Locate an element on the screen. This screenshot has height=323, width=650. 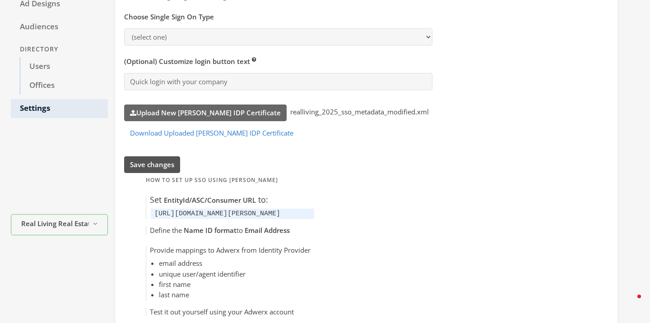
span: Email Address is located at coordinates (267, 230).